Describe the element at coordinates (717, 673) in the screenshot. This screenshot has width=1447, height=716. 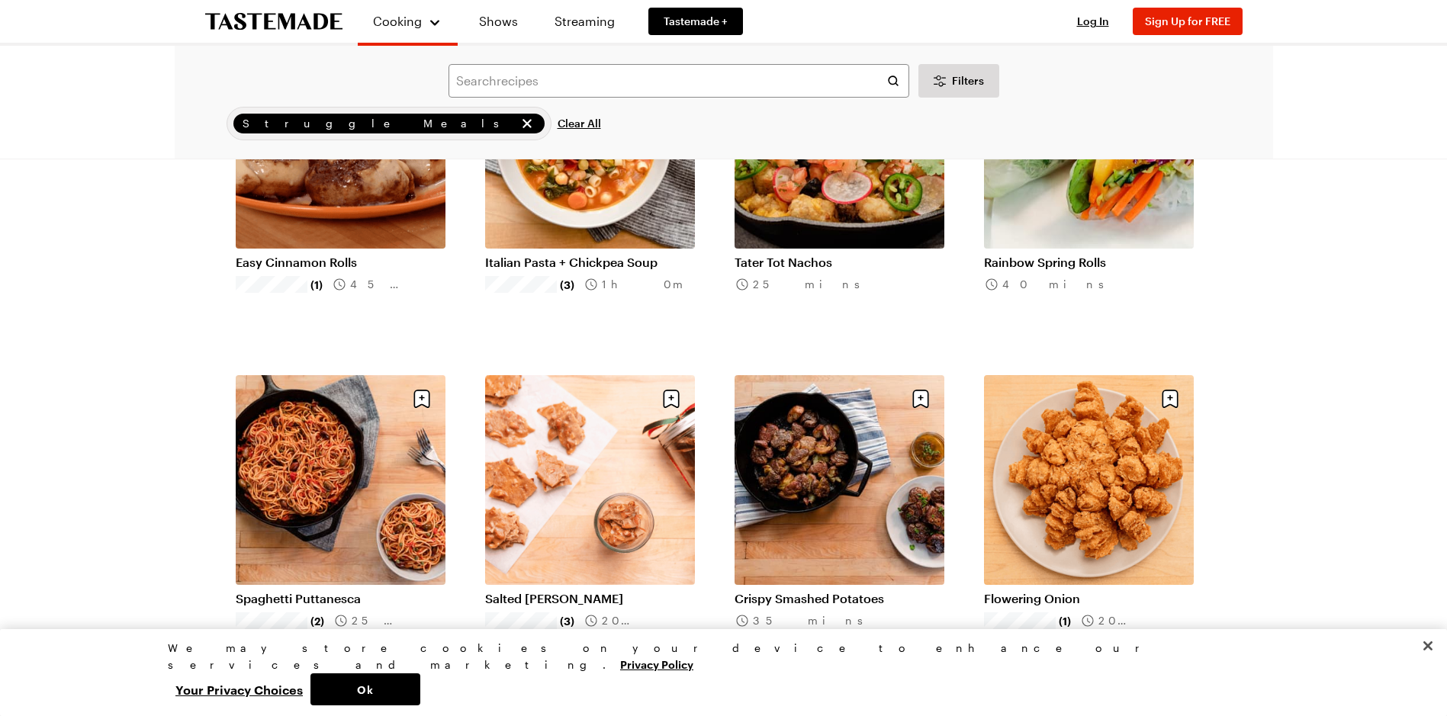
I see `div: Privacy` at that location.